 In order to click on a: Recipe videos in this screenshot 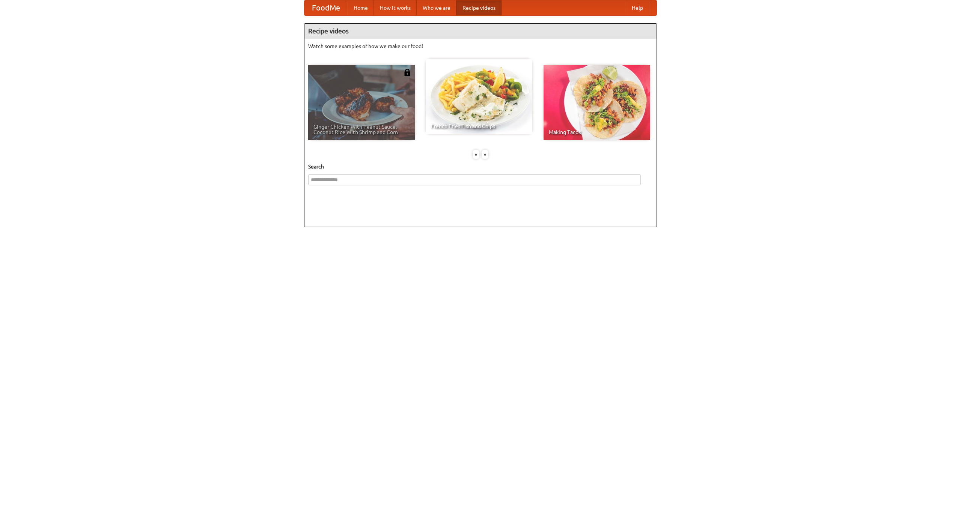, I will do `click(479, 8)`.